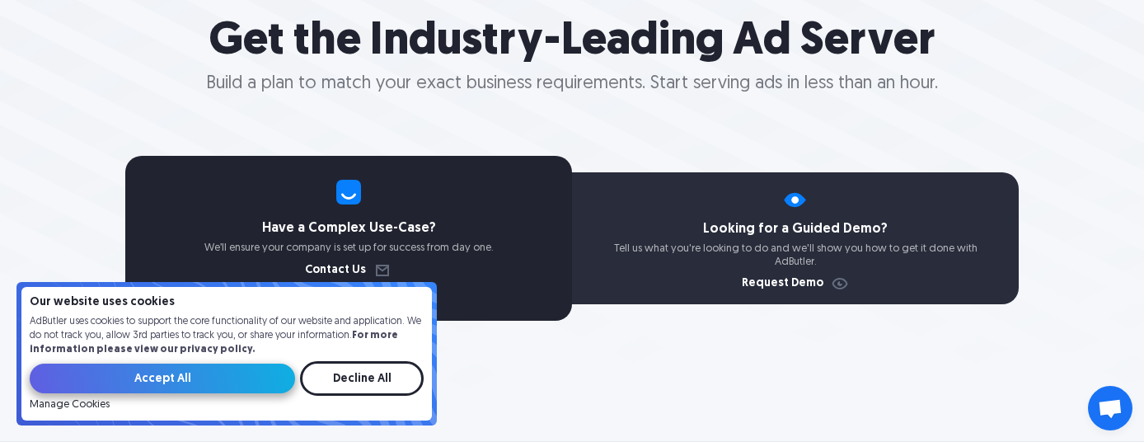  I want to click on a: Request Demo, so click(795, 284).